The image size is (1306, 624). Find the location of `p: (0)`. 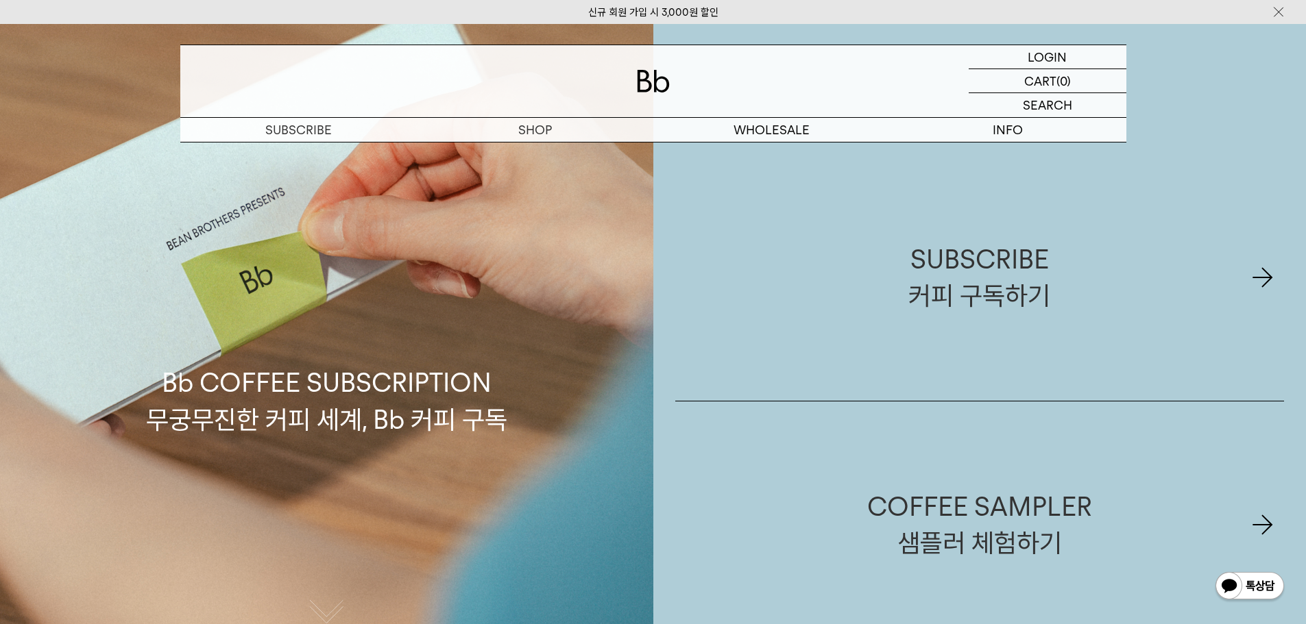

p: (0) is located at coordinates (1063, 81).